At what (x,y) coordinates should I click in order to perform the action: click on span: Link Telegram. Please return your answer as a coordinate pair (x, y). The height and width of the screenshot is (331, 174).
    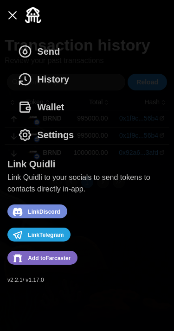
    Looking at the image, I should click on (45, 235).